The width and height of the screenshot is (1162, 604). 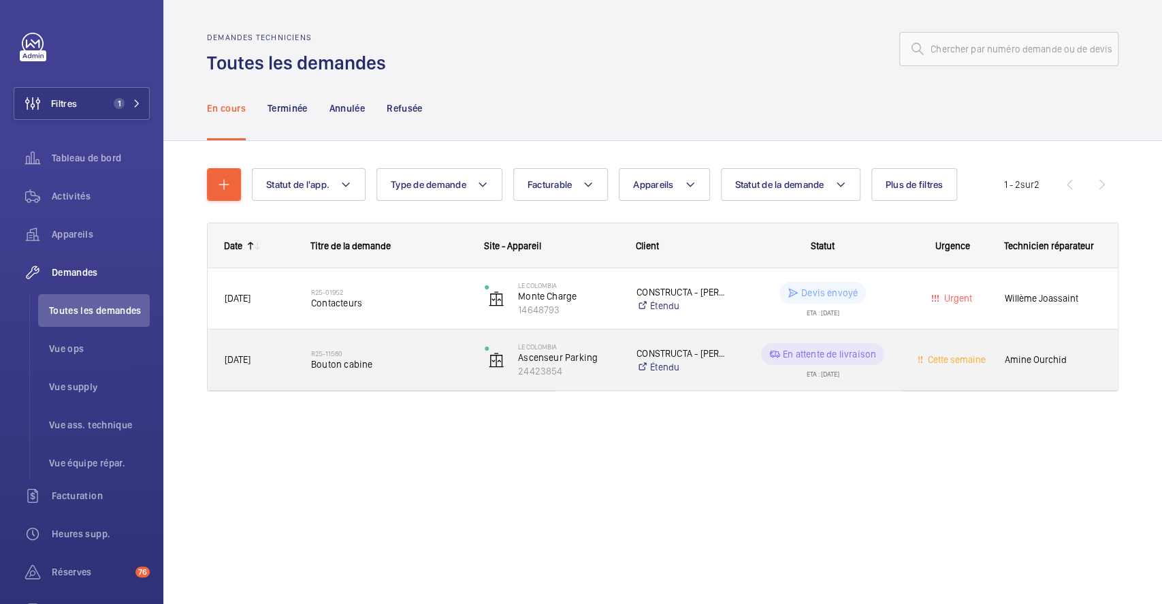 I want to click on span: Site - Appareil, so click(x=513, y=246).